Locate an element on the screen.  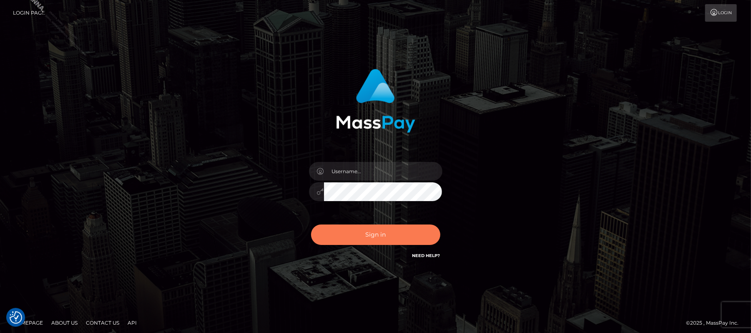
a: Login Page is located at coordinates (29, 13).